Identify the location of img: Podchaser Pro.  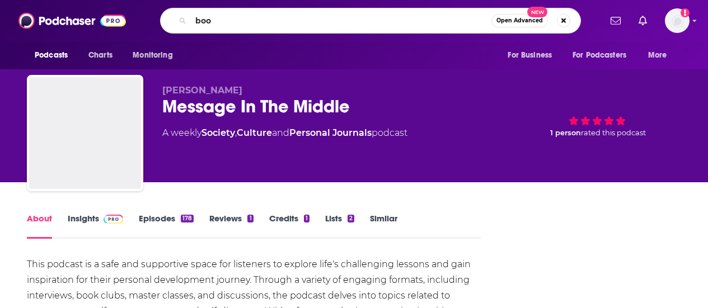
(113, 219).